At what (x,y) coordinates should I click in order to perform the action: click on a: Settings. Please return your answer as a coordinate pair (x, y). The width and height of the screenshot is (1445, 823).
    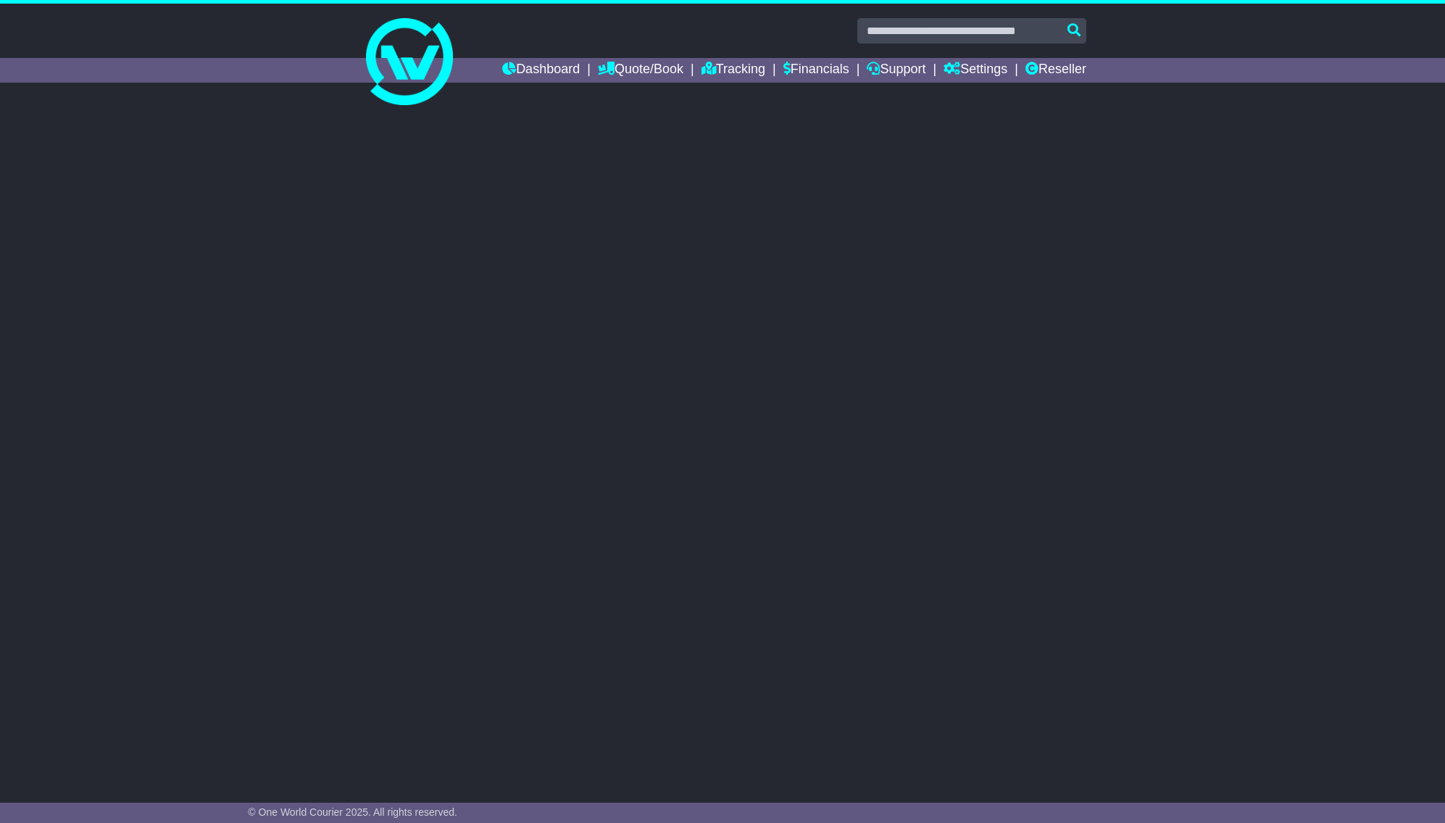
    Looking at the image, I should click on (976, 70).